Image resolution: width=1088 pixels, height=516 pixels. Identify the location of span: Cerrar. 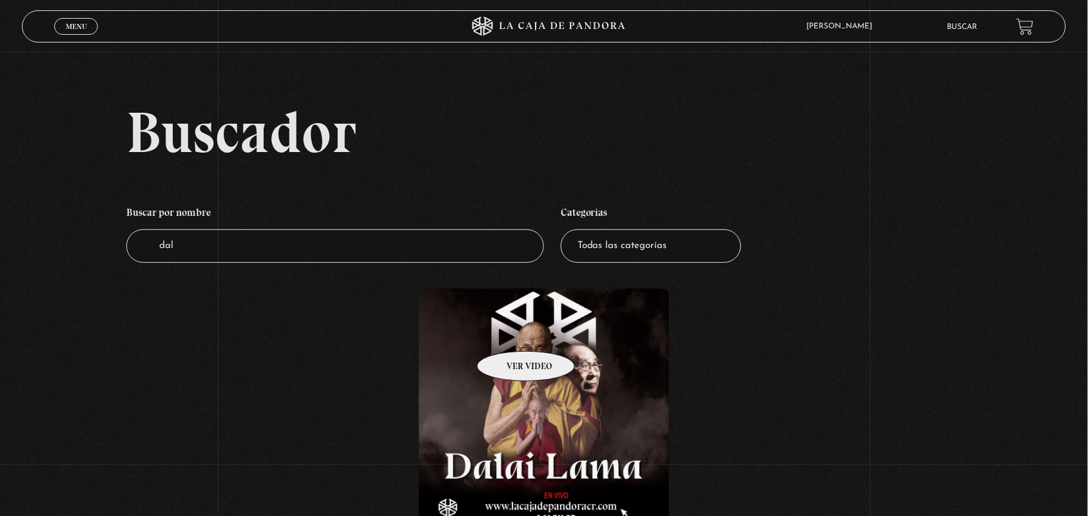
(76, 38).